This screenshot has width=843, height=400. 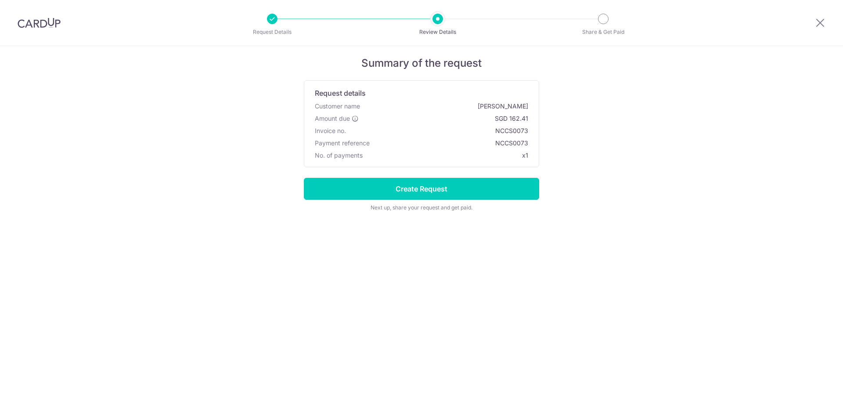 What do you see at coordinates (272, 32) in the screenshot?
I see `p: Request Details` at bounding box center [272, 32].